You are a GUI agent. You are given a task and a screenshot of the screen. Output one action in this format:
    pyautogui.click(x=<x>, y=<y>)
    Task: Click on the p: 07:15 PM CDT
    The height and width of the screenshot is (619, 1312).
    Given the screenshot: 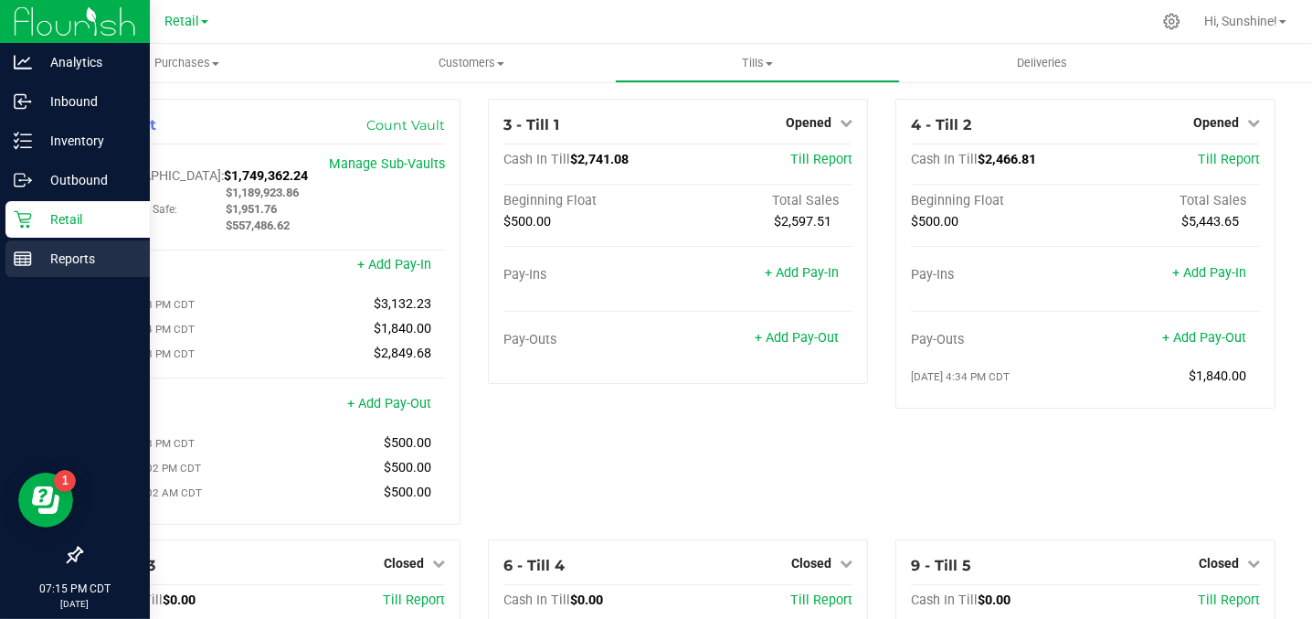 What is the action you would take?
    pyautogui.click(x=75, y=588)
    